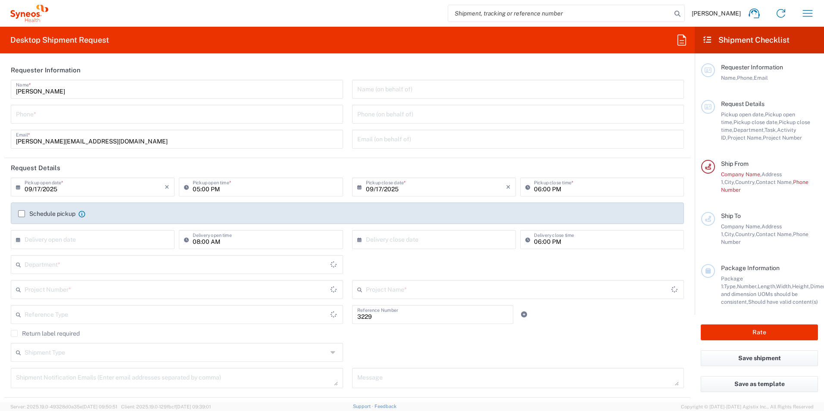 The width and height of the screenshot is (824, 411). What do you see at coordinates (752, 67) in the screenshot?
I see `span: Requester Information` at bounding box center [752, 67].